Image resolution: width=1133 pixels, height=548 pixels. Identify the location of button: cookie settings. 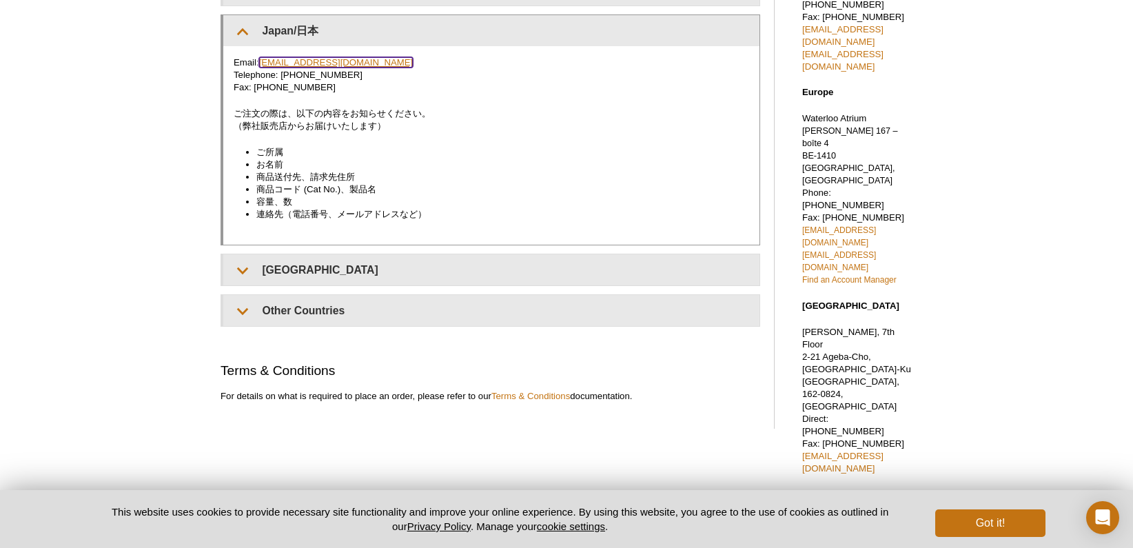
(571, 526).